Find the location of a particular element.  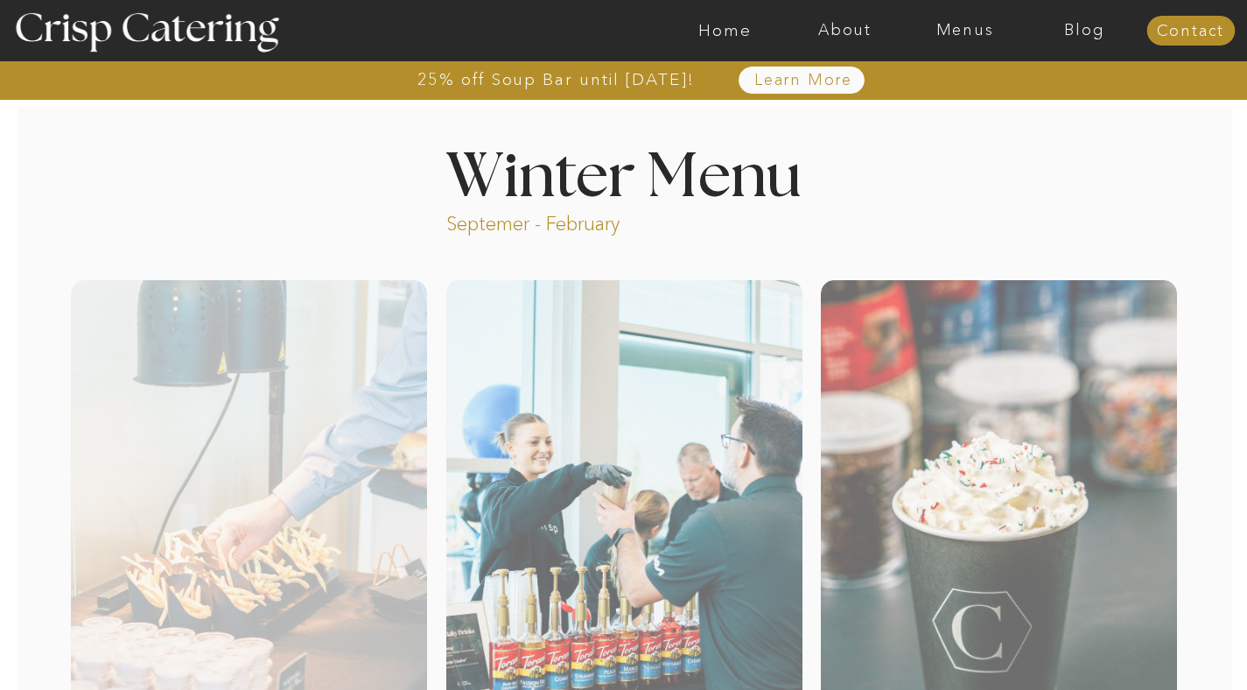

nav: About is located at coordinates (845, 31).